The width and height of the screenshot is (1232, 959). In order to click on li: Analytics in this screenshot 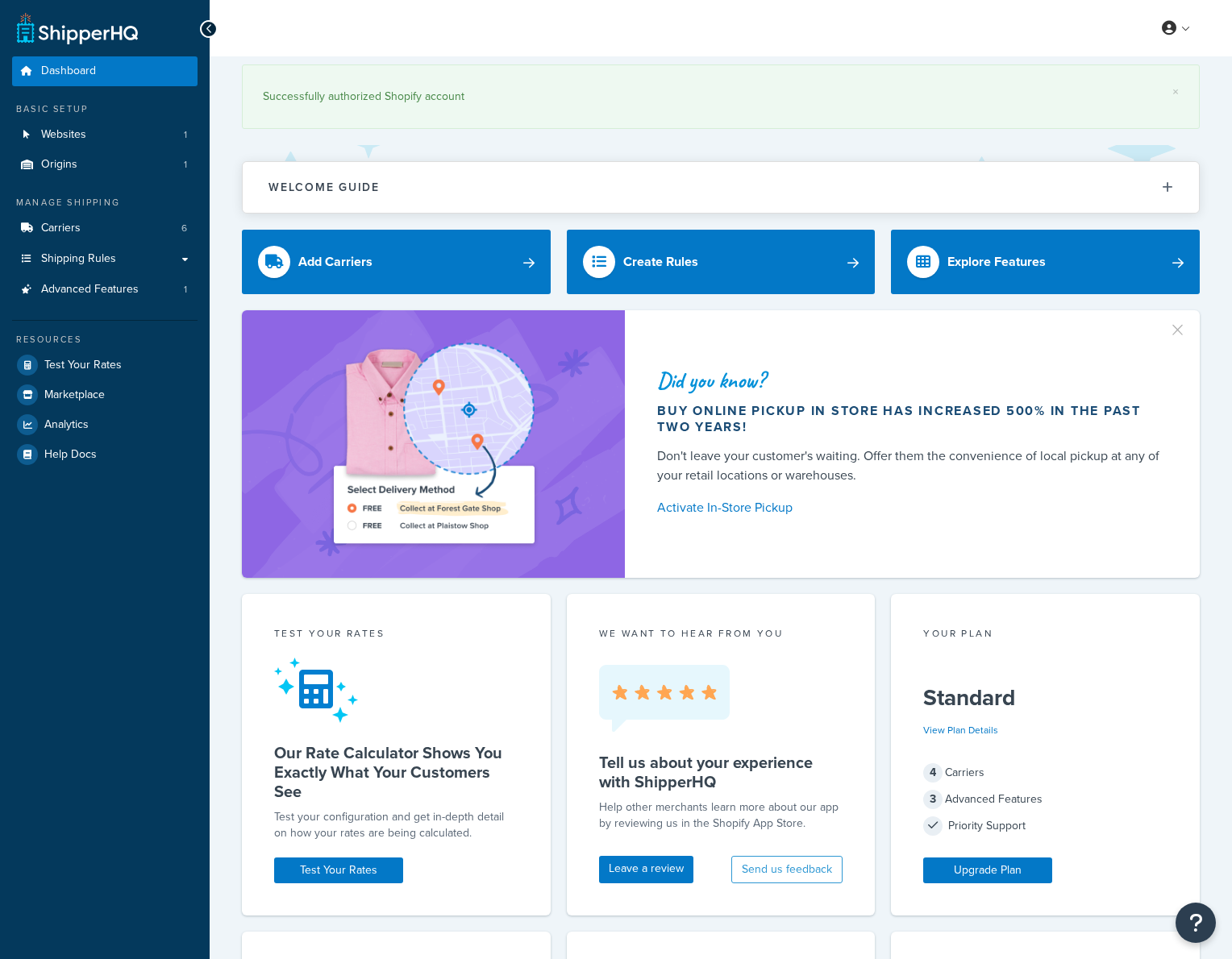, I will do `click(105, 425)`.